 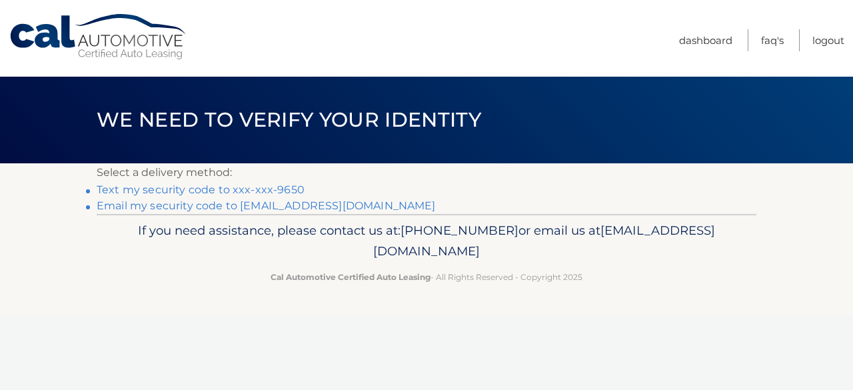 What do you see at coordinates (99, 37) in the screenshot?
I see `a: Cal Automotive` at bounding box center [99, 37].